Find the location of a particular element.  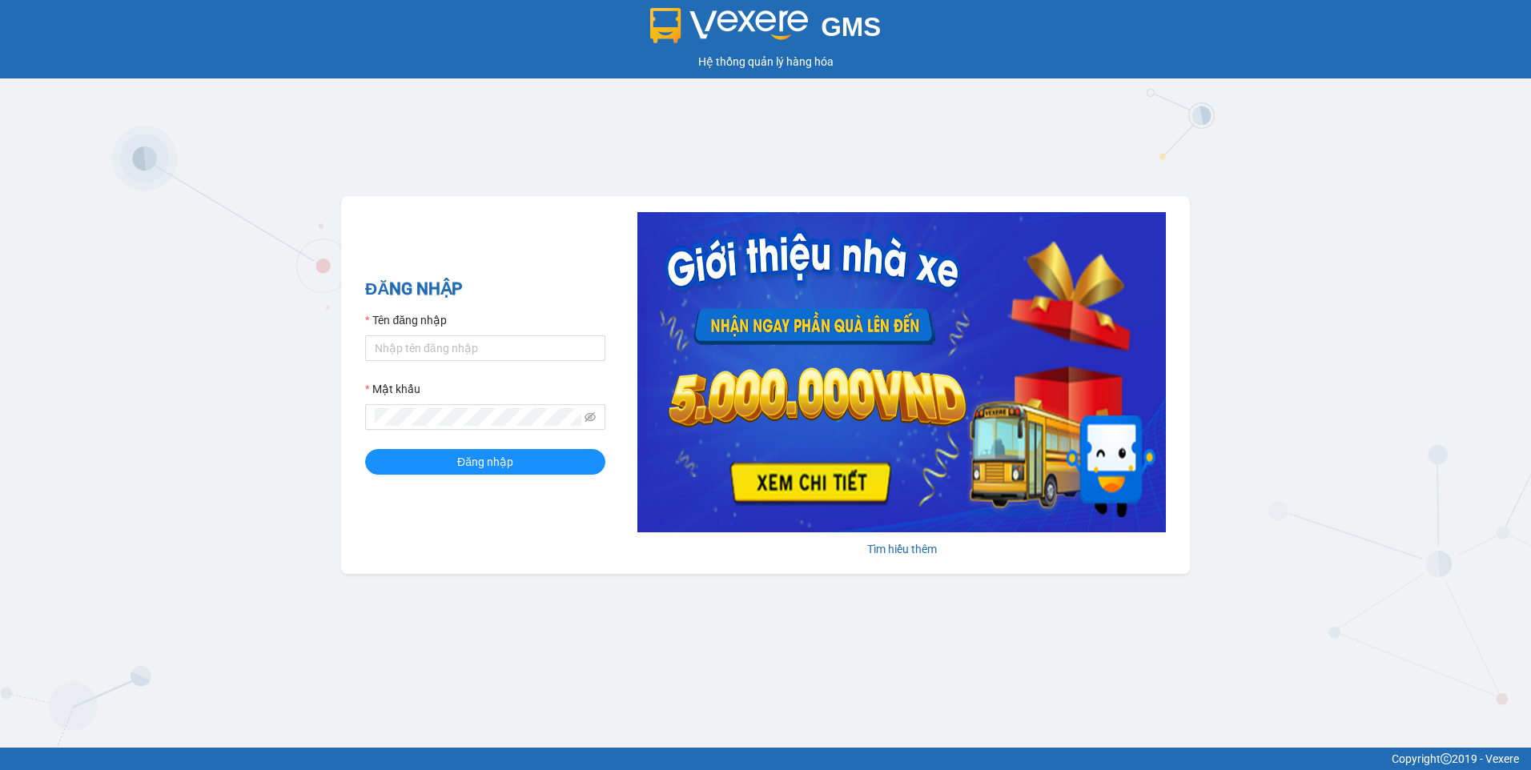

a: GMS is located at coordinates (765, 30).